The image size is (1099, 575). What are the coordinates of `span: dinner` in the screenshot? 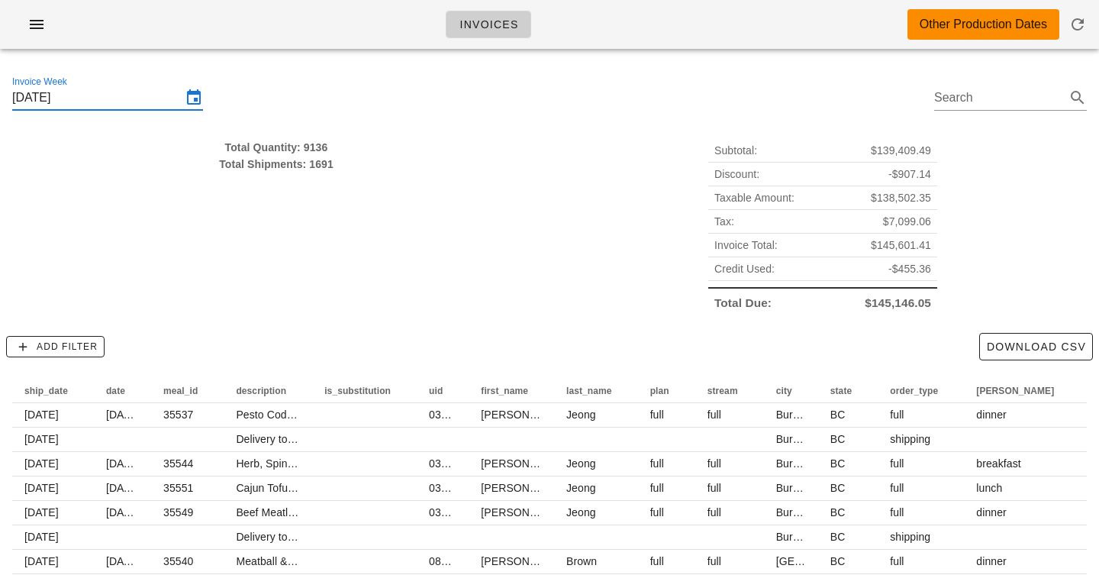 It's located at (991, 414).